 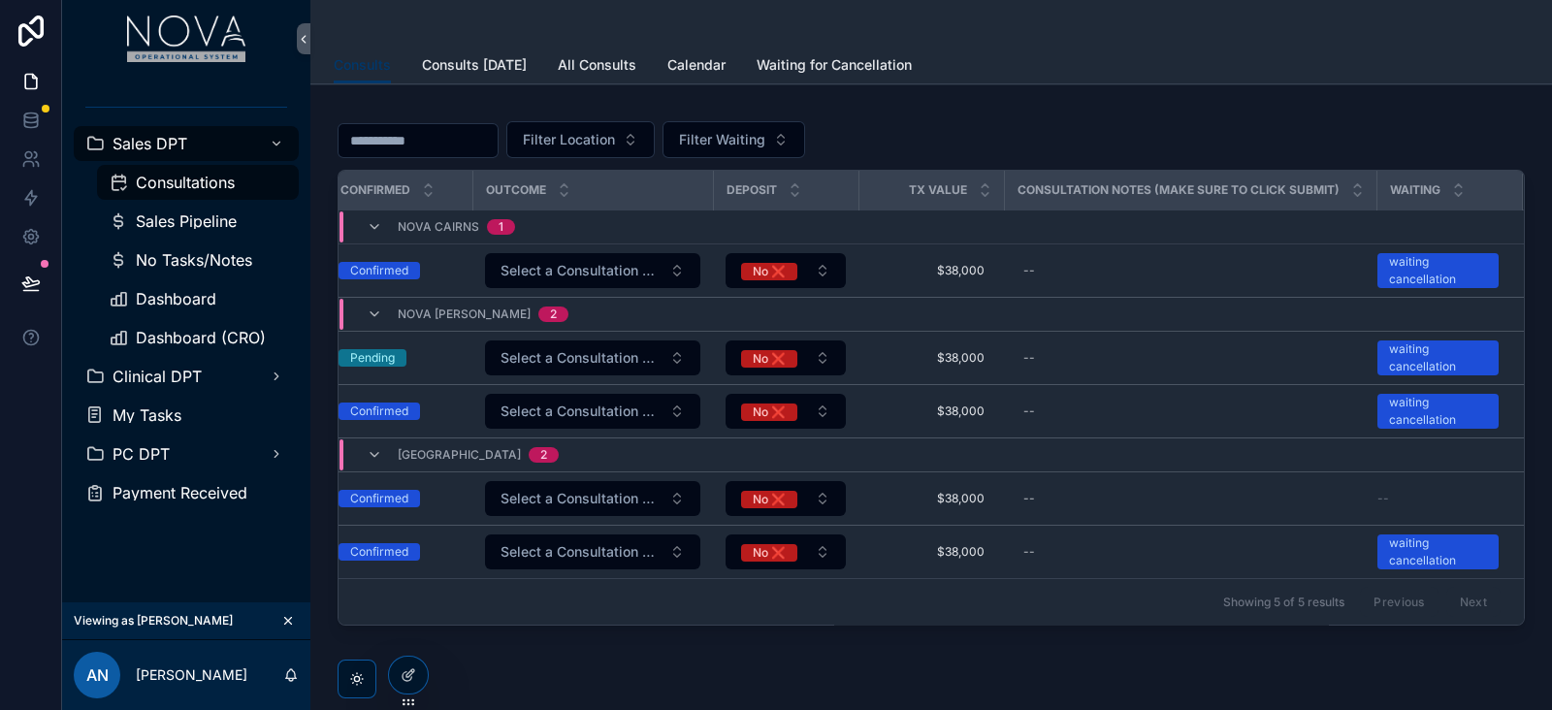 I want to click on a: Sales DPT, so click(x=186, y=144).